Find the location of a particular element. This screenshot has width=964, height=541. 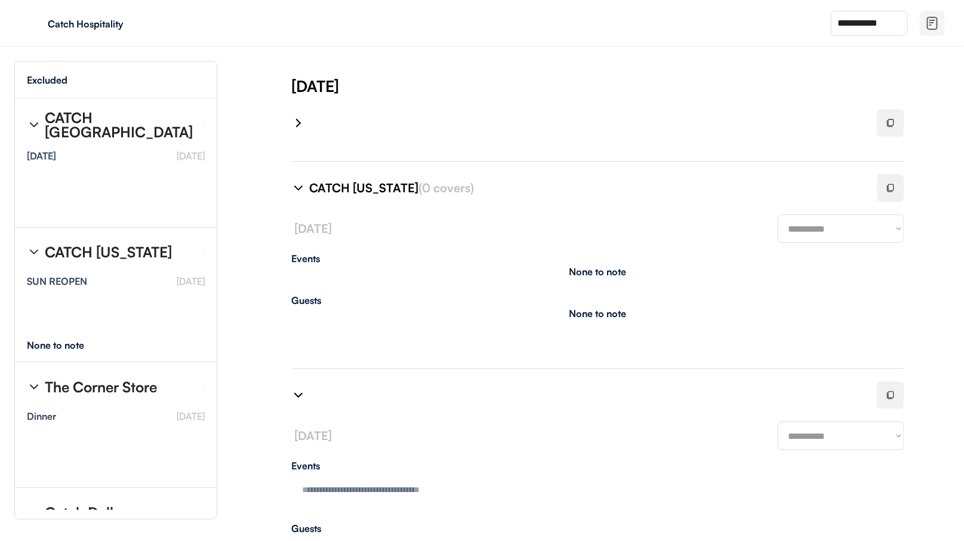

div: Catch Dallas is located at coordinates (86, 512).